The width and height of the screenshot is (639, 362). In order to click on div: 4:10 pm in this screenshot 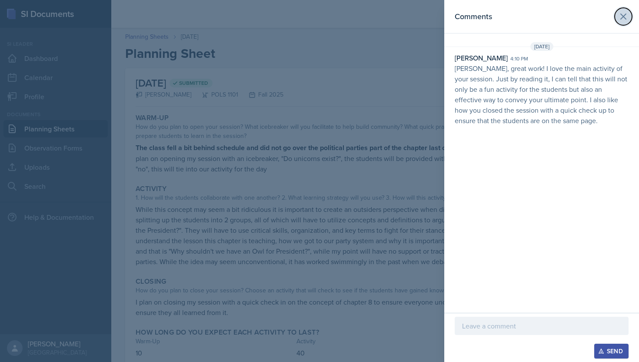, I will do `click(519, 59)`.